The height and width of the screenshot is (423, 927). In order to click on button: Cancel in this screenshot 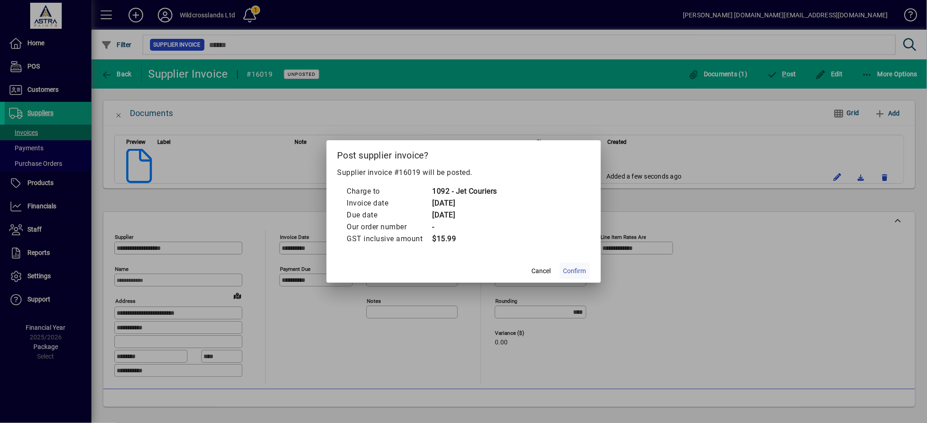, I will do `click(541, 271)`.